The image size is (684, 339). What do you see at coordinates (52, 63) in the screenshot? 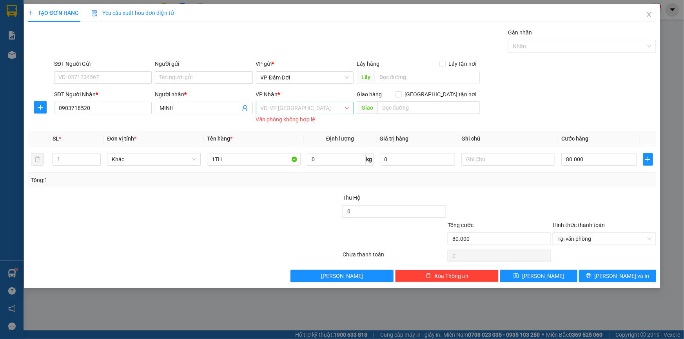
I see `b: GỬI : VP Đầm Dơi` at bounding box center [52, 63].